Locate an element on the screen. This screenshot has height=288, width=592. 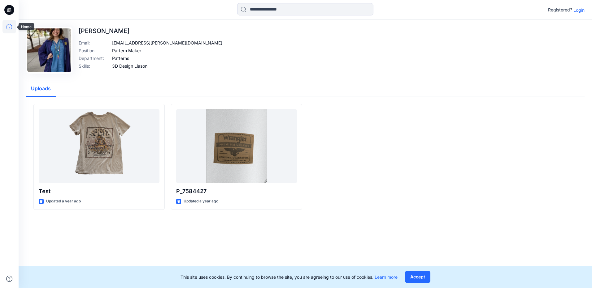
p: Pattern Maker is located at coordinates (127, 50).